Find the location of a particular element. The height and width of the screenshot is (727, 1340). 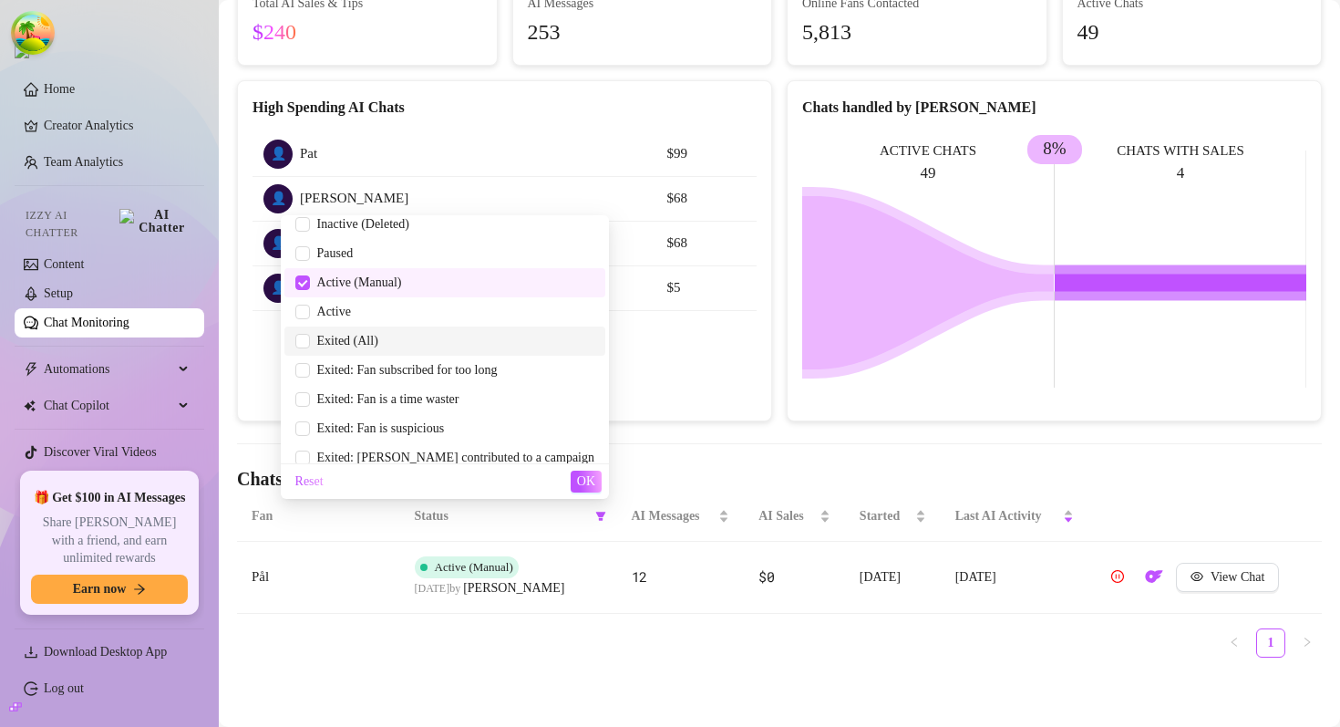

span: 5,813 is located at coordinates (917, 33).